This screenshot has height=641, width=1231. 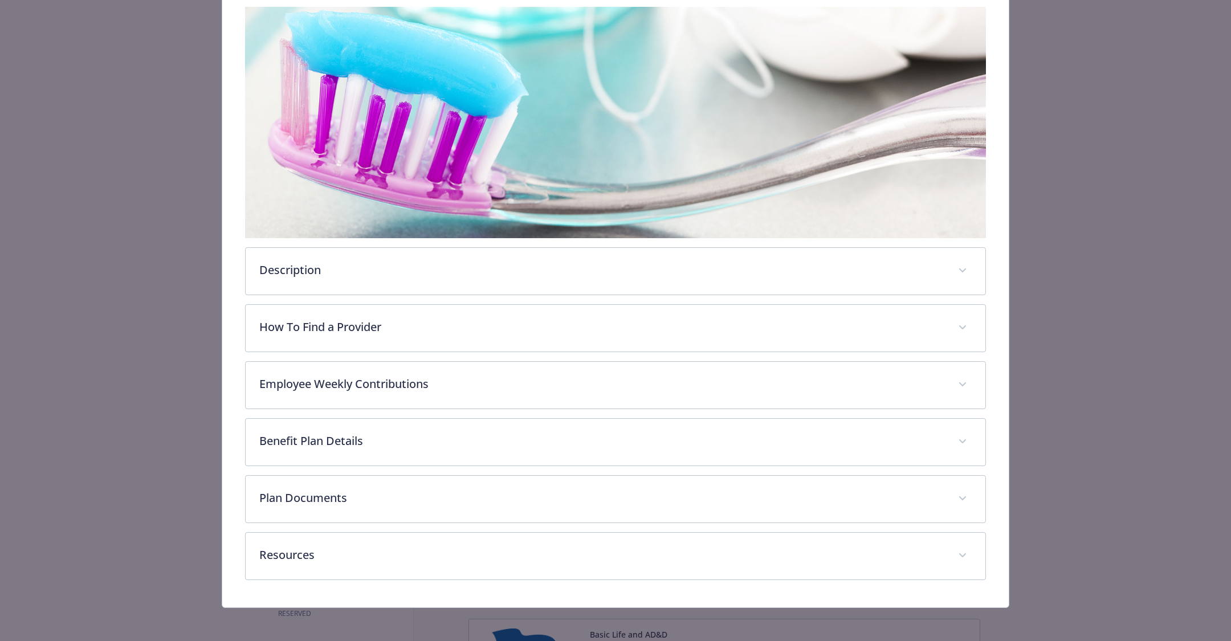 What do you see at coordinates (602, 441) in the screenshot?
I see `p: Benefit Plan Details` at bounding box center [602, 441].